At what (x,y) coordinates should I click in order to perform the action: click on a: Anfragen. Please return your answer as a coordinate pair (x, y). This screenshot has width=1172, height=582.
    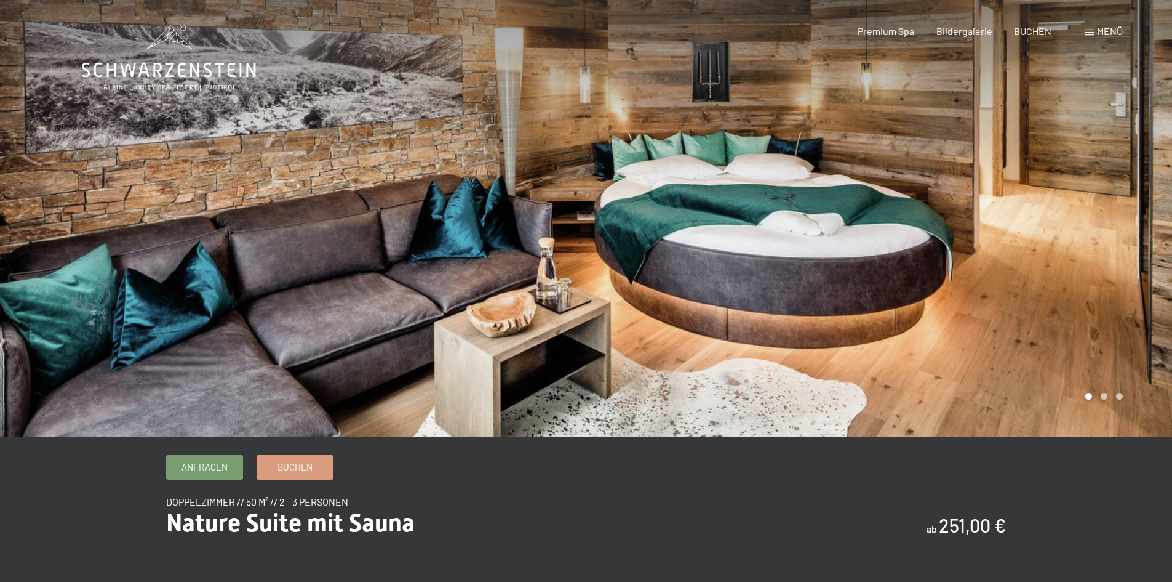
    Looking at the image, I should click on (204, 467).